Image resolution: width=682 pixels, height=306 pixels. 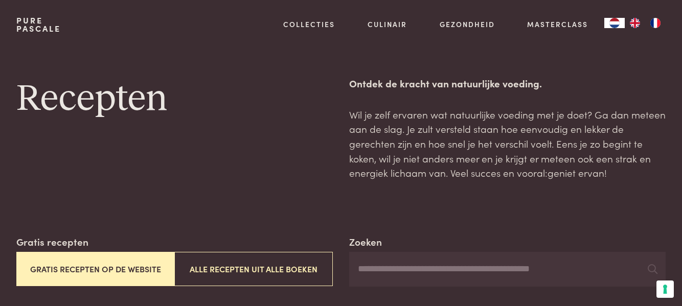 What do you see at coordinates (309, 24) in the screenshot?
I see `a: Collecties` at bounding box center [309, 24].